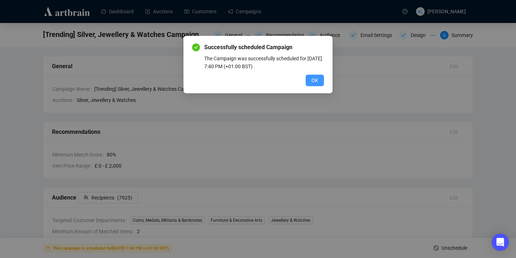 The height and width of the screenshot is (258, 516). Describe the element at coordinates (315, 80) in the screenshot. I see `button: OK` at that location.